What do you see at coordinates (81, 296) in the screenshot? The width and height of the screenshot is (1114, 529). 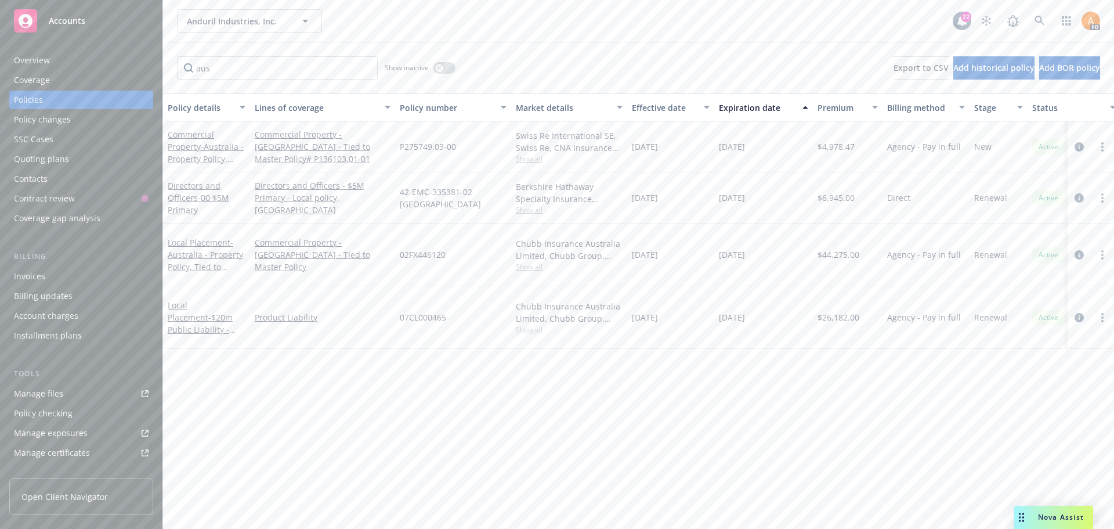 I see `a: Billing updates` at bounding box center [81, 296].